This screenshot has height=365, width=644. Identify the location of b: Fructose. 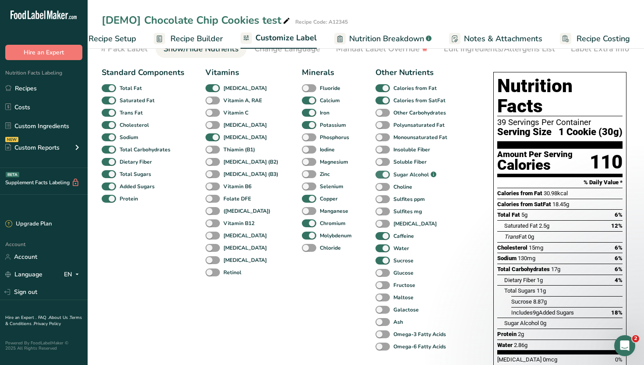
(405, 285).